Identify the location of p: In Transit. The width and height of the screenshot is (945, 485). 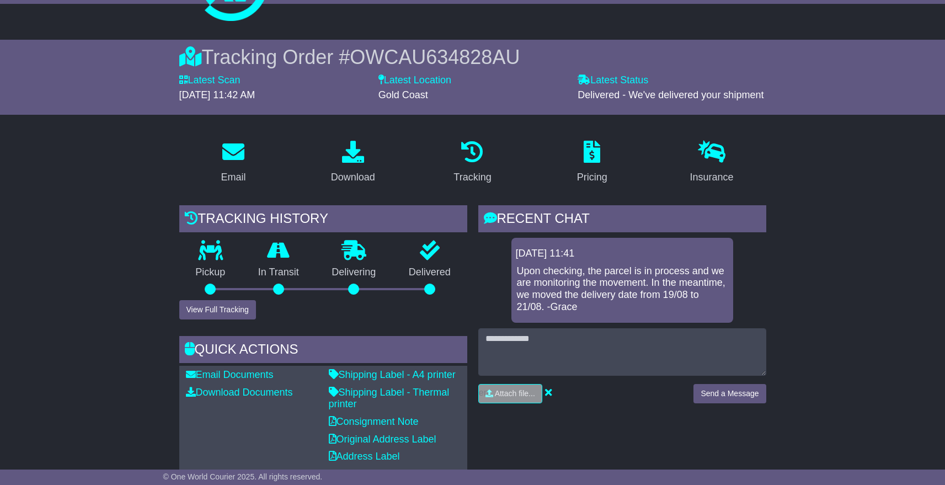
(279, 273).